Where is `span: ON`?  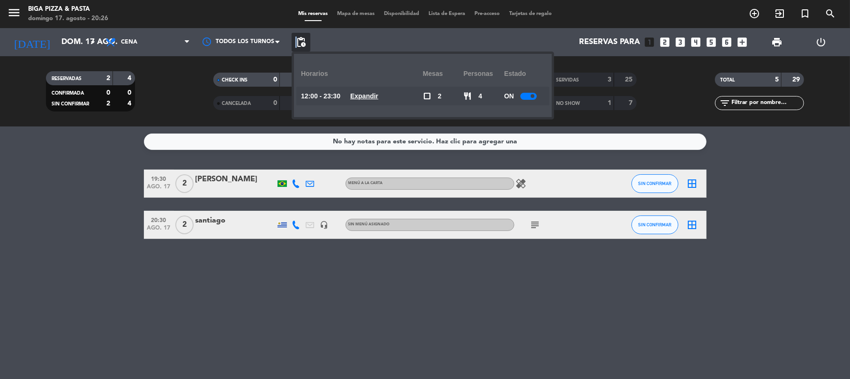
span: ON is located at coordinates (509, 96).